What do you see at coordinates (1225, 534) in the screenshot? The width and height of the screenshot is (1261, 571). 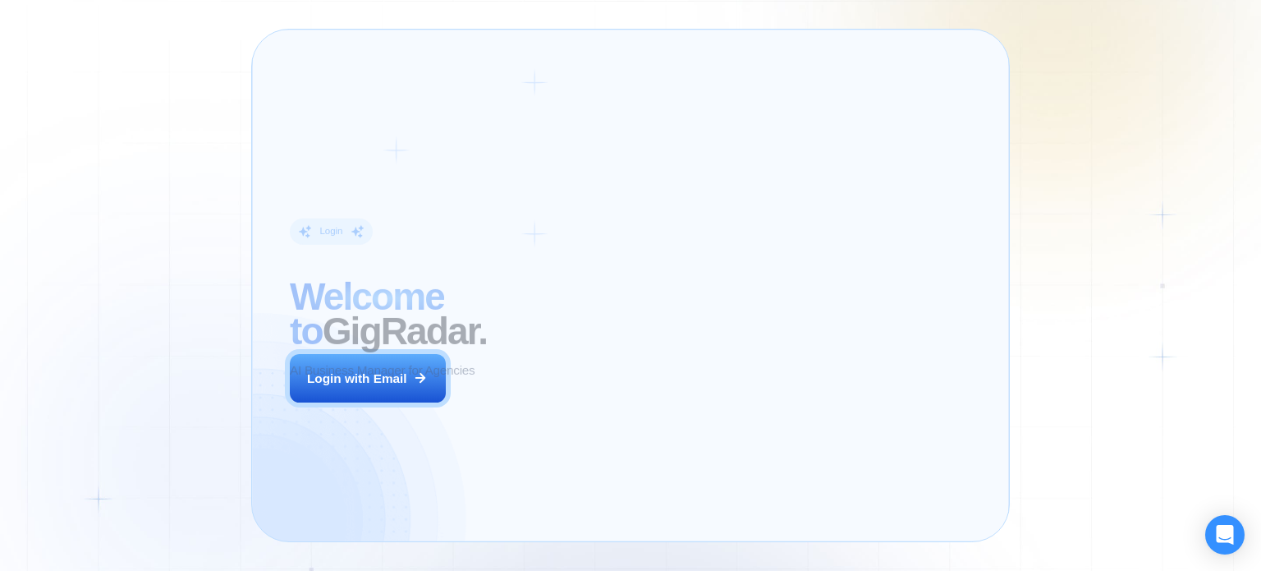 I see `div: Open Intercom Messenger` at bounding box center [1225, 534].